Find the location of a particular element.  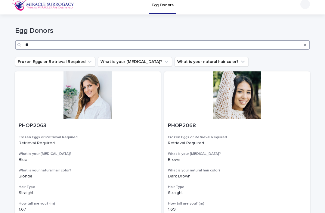

p: Blonde is located at coordinates (88, 176).